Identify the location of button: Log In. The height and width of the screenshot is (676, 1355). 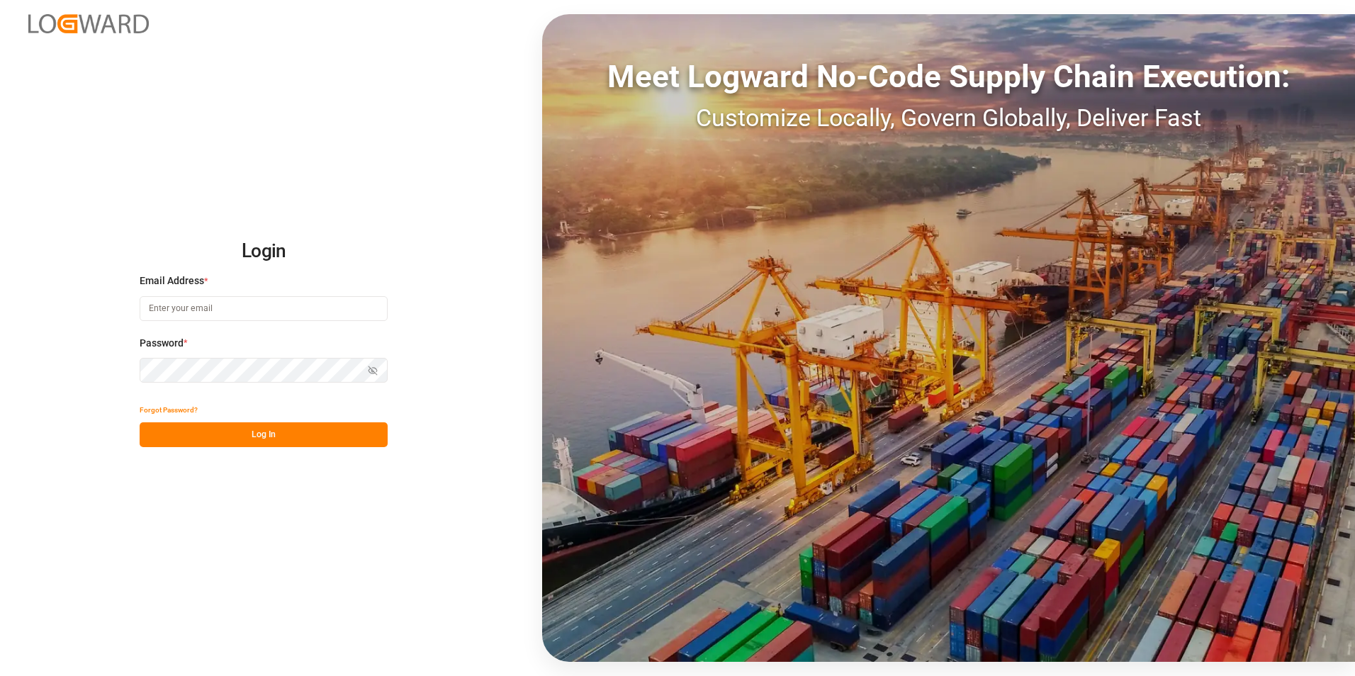
(264, 434).